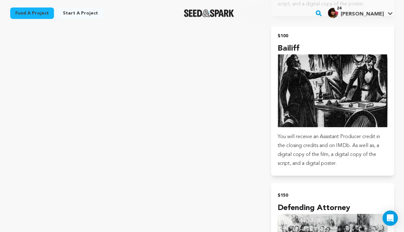 The height and width of the screenshot is (232, 404). I want to click on span: Rocco G.'s Profile, so click(360, 13).